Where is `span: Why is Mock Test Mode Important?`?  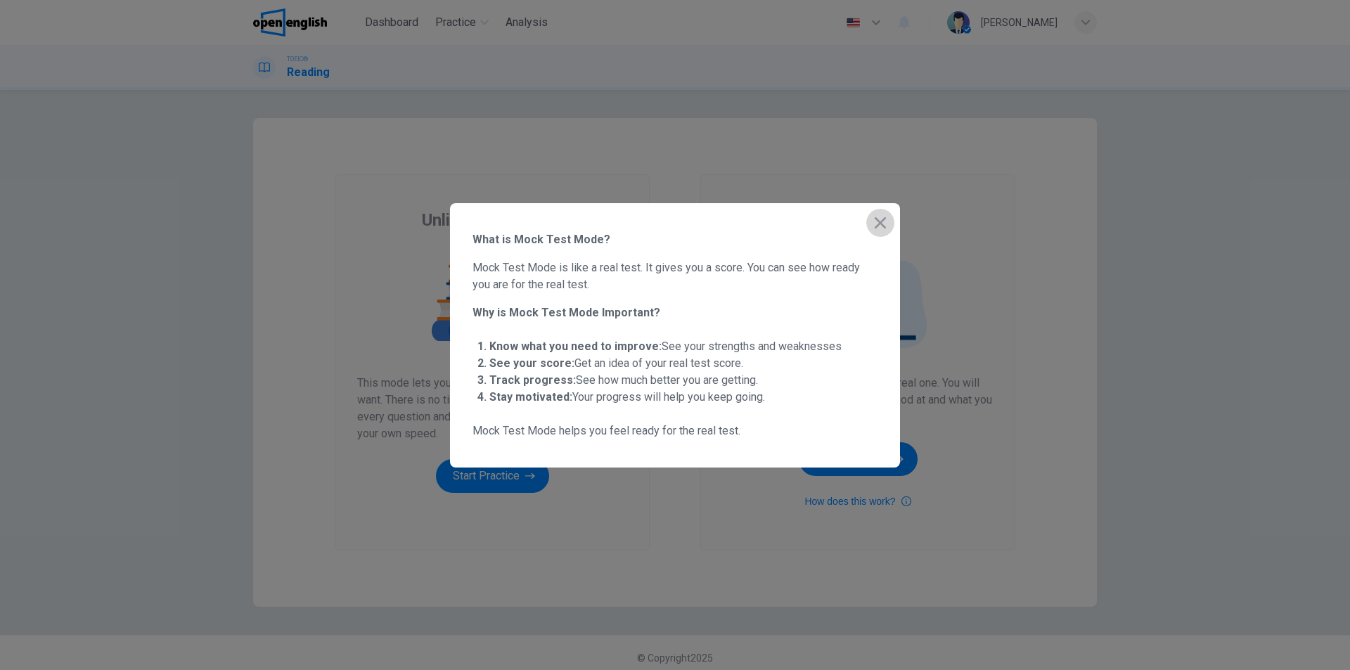 span: Why is Mock Test Mode Important? is located at coordinates (675, 313).